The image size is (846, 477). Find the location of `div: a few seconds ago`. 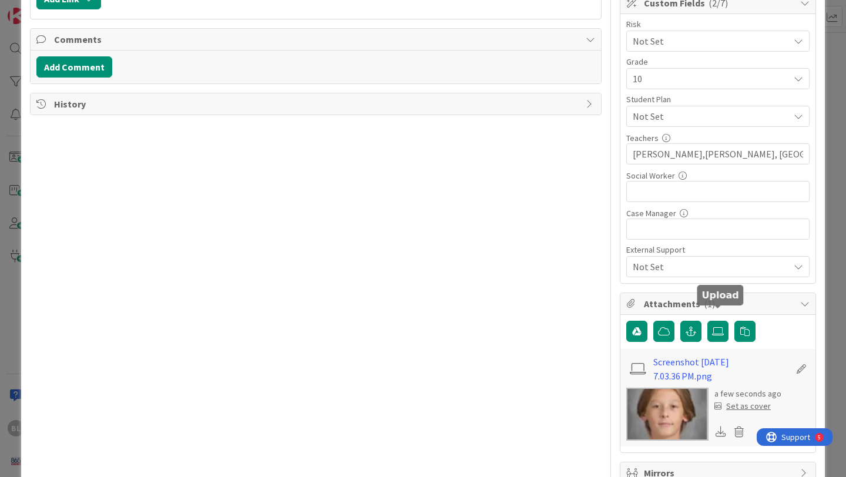

div: a few seconds ago is located at coordinates (748, 394).